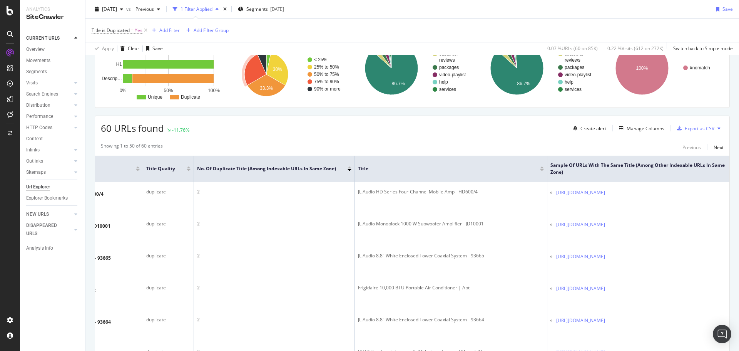  What do you see at coordinates (134, 48) in the screenshot?
I see `div: Clear` at bounding box center [134, 48].